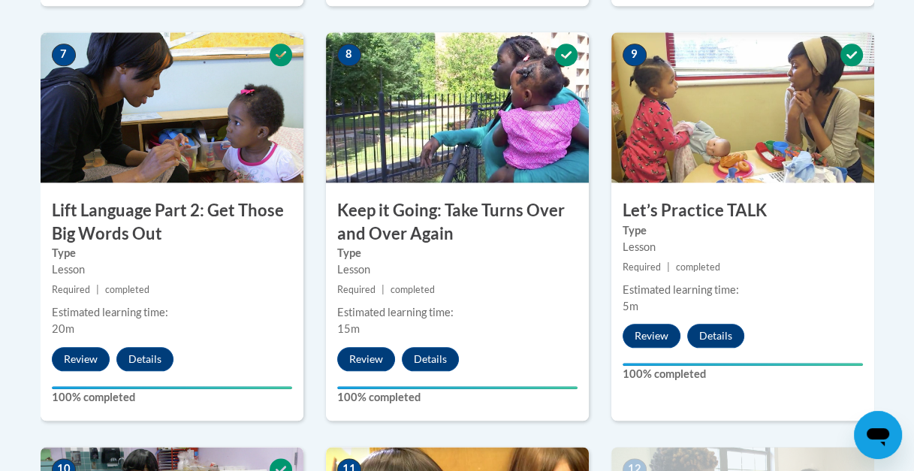 The height and width of the screenshot is (471, 914). What do you see at coordinates (634, 55) in the screenshot?
I see `span: 9` at bounding box center [634, 55].